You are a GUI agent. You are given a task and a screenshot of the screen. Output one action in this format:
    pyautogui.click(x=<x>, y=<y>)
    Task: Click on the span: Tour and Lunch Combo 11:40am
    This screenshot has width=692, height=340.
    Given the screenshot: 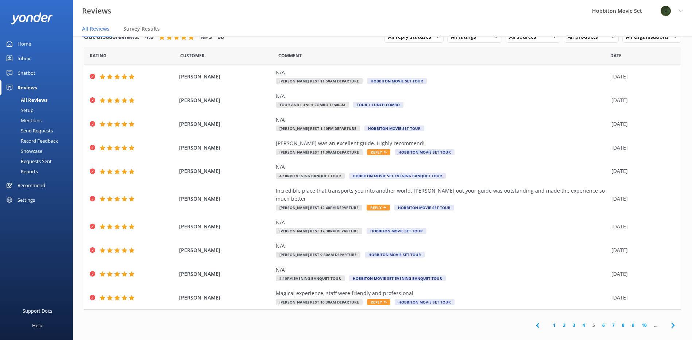 What is the action you would take?
    pyautogui.click(x=312, y=105)
    